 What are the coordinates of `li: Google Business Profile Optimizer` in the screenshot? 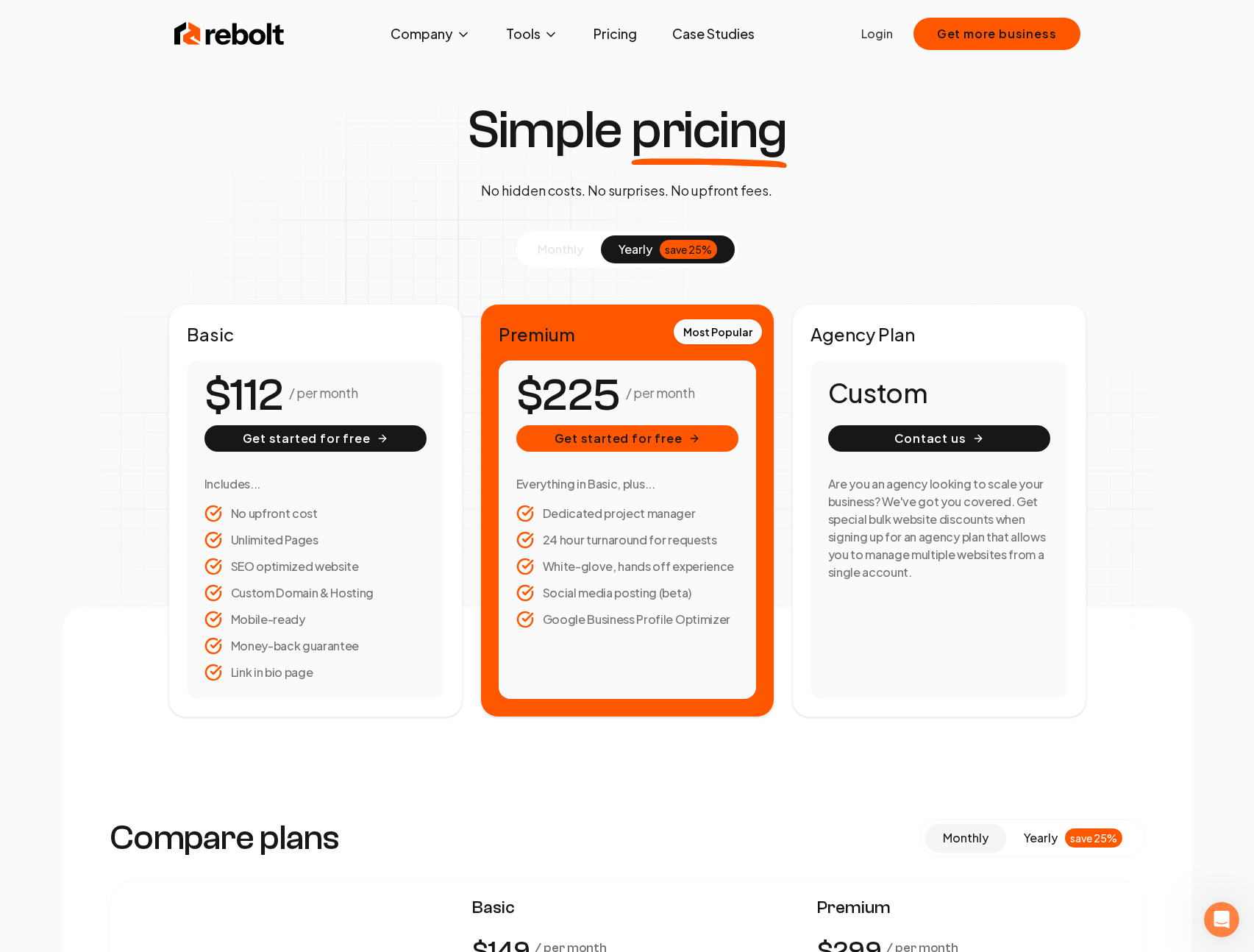 It's located at (628, 620).